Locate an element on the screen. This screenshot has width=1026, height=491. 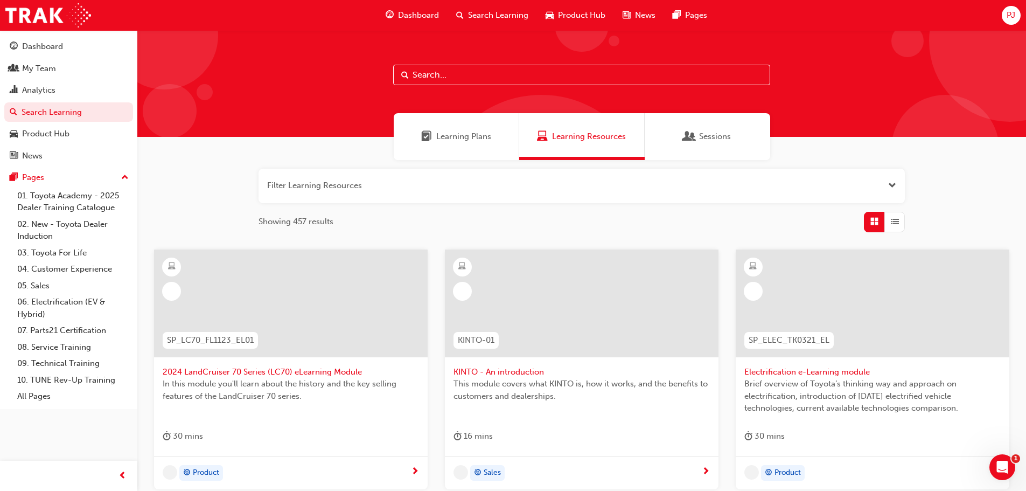
input: Search... is located at coordinates (582, 75).